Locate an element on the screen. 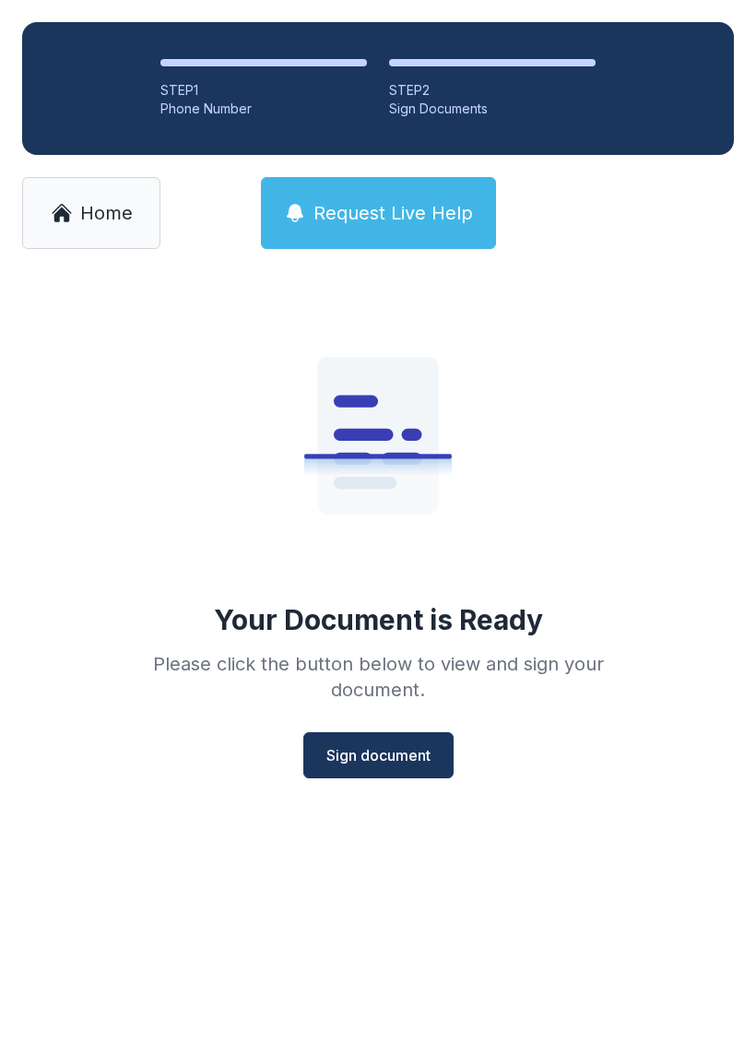 The image size is (756, 1043). span: Sign document is located at coordinates (378, 755).